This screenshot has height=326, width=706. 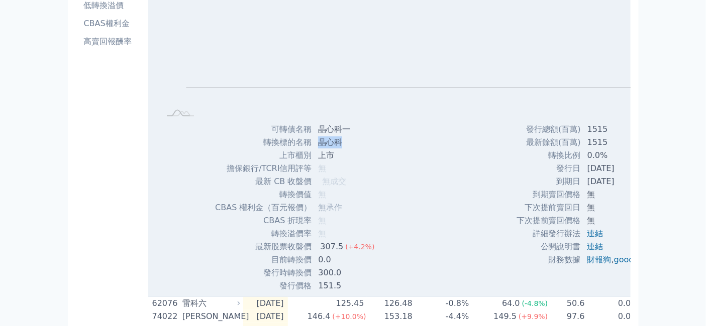 I want to click on td: 轉換比例, so click(x=549, y=156).